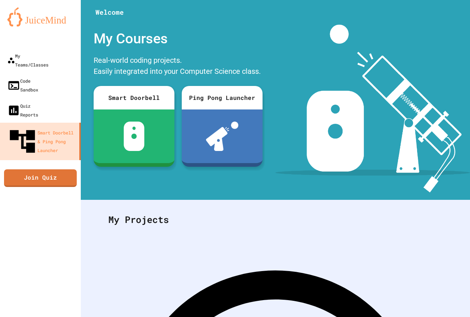 This screenshot has width=470, height=317. What do you see at coordinates (276, 220) in the screenshot?
I see `div: My Projects` at bounding box center [276, 220].